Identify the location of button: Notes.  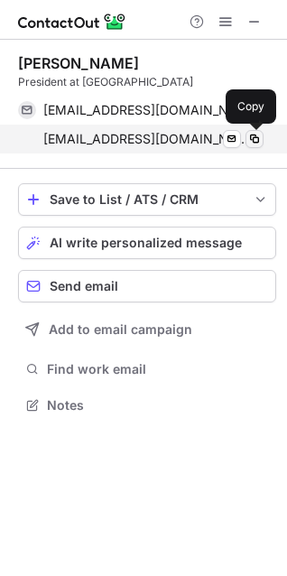
(147, 405).